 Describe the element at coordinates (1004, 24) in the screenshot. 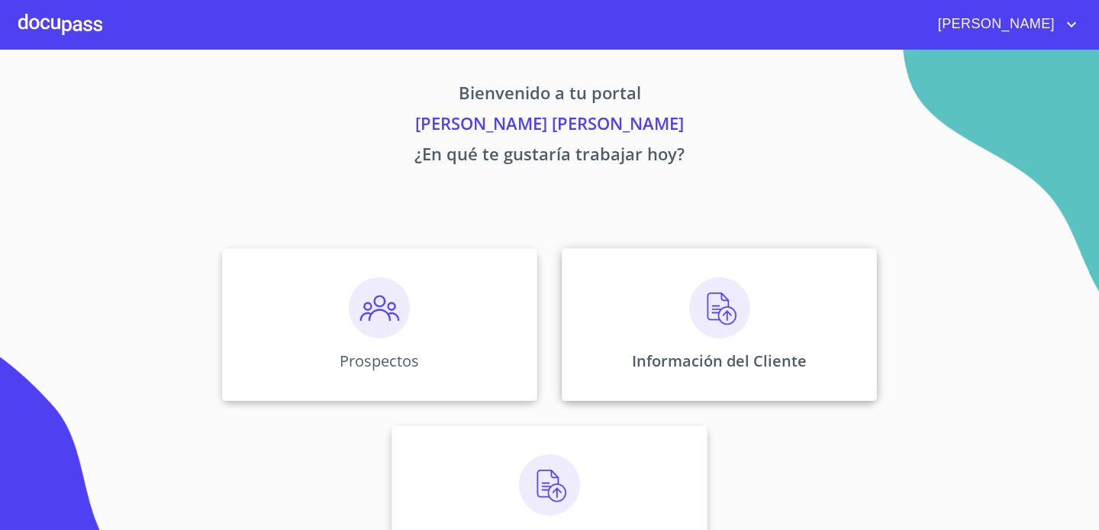

I see `button: account of current user` at that location.